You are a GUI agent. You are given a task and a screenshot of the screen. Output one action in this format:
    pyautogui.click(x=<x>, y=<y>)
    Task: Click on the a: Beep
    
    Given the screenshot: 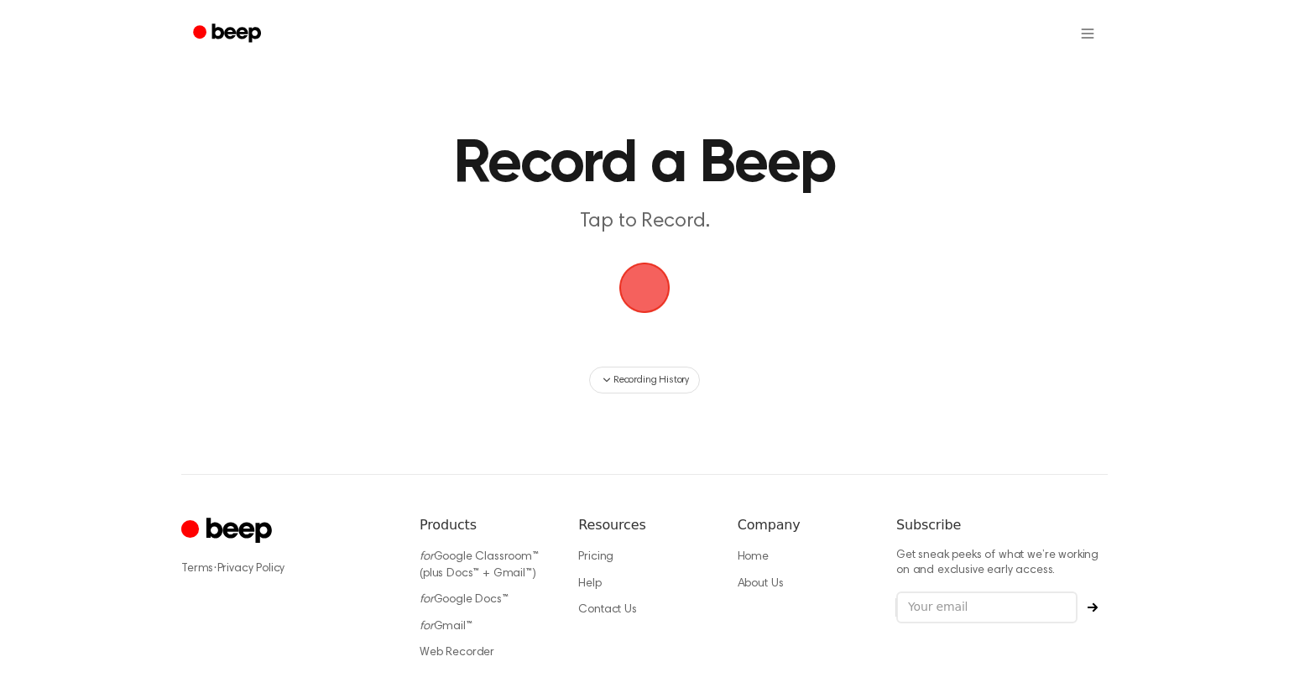 What is the action you would take?
    pyautogui.click(x=228, y=34)
    